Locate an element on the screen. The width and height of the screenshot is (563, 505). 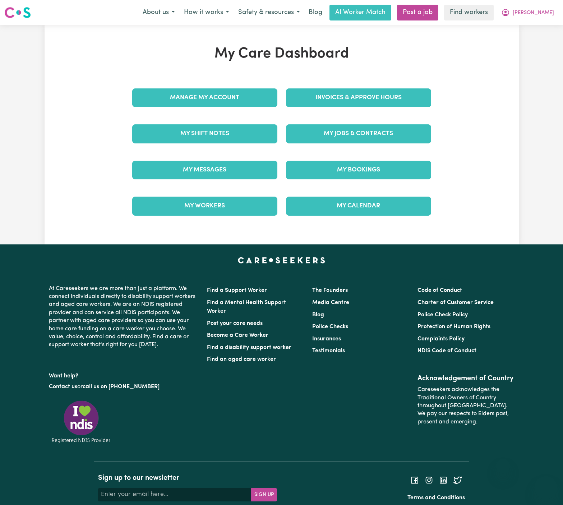
p: At Careseekers we are more than just a platform. We connect individuals directly to disability su... is located at coordinates (124, 316).